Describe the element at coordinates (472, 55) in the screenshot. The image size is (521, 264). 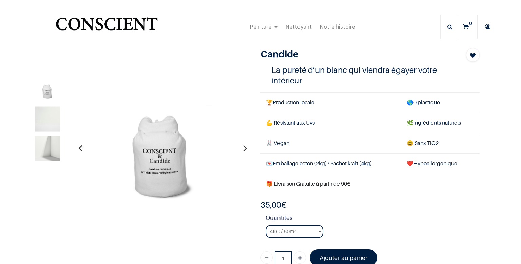
I see `button: Add to wishlist` at that location.